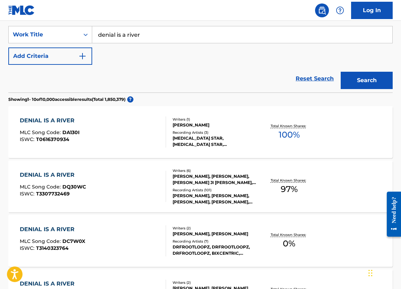  What do you see at coordinates (74, 241) in the screenshot?
I see `span: DC7W0X` at bounding box center [74, 241].